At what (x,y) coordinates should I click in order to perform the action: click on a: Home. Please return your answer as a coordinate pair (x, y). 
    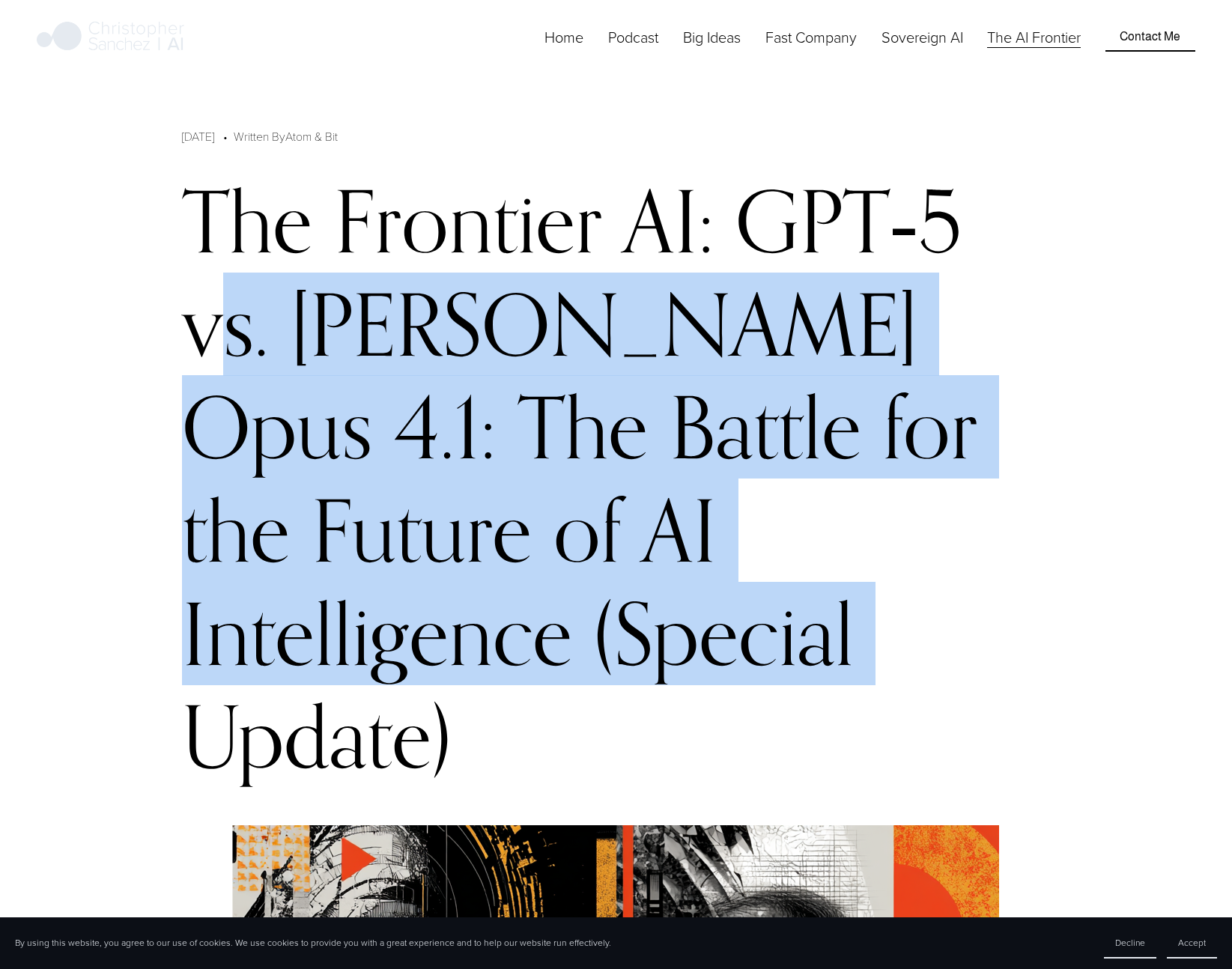
    Looking at the image, I should click on (563, 37).